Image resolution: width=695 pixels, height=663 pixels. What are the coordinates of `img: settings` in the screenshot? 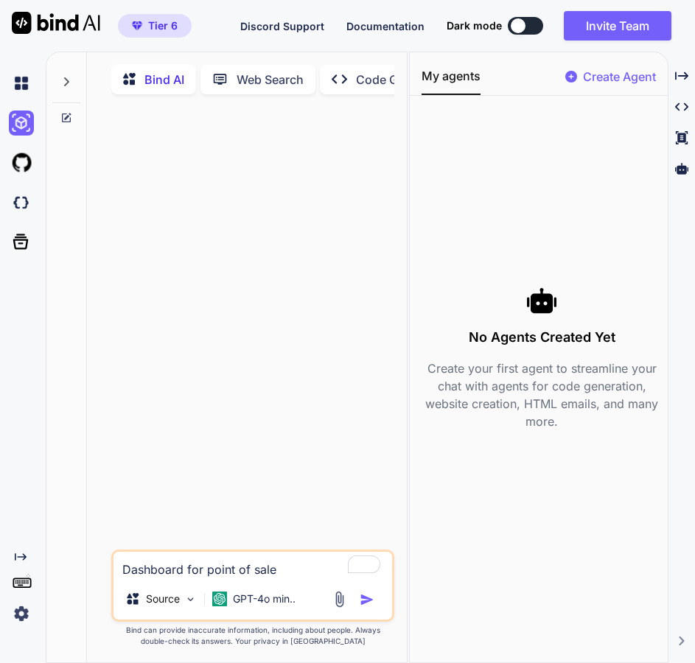 It's located at (21, 614).